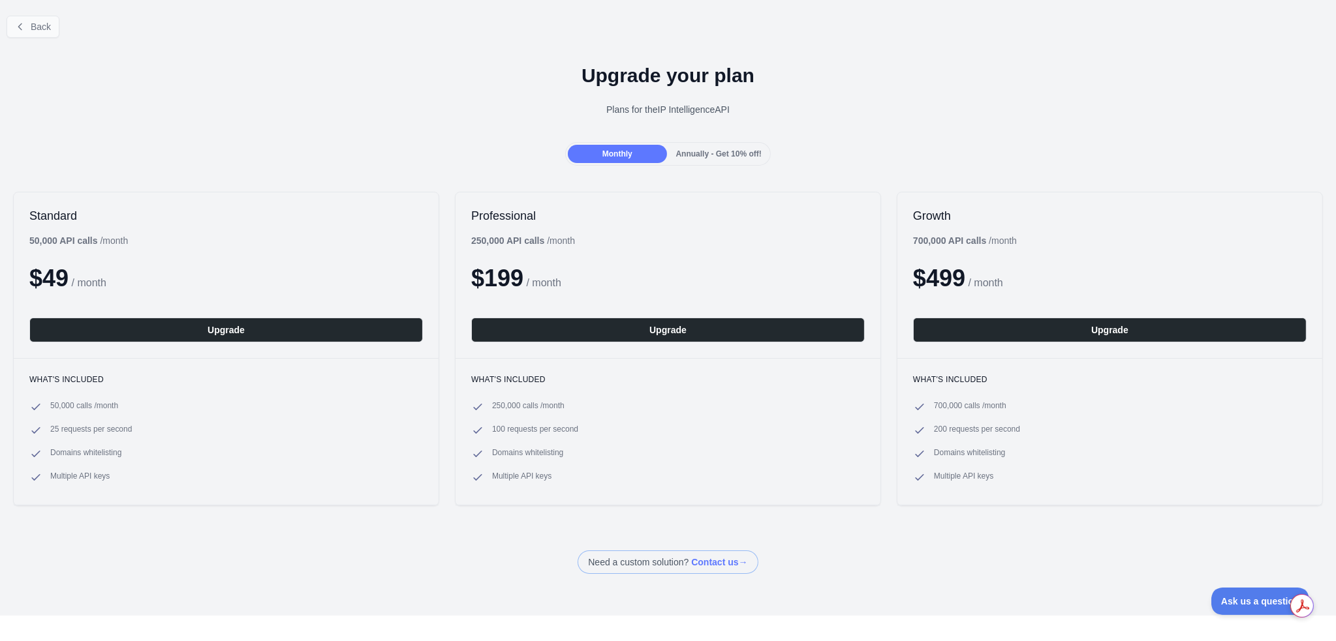  What do you see at coordinates (949, 241) in the screenshot?
I see `b: 700,000 API calls` at bounding box center [949, 241].